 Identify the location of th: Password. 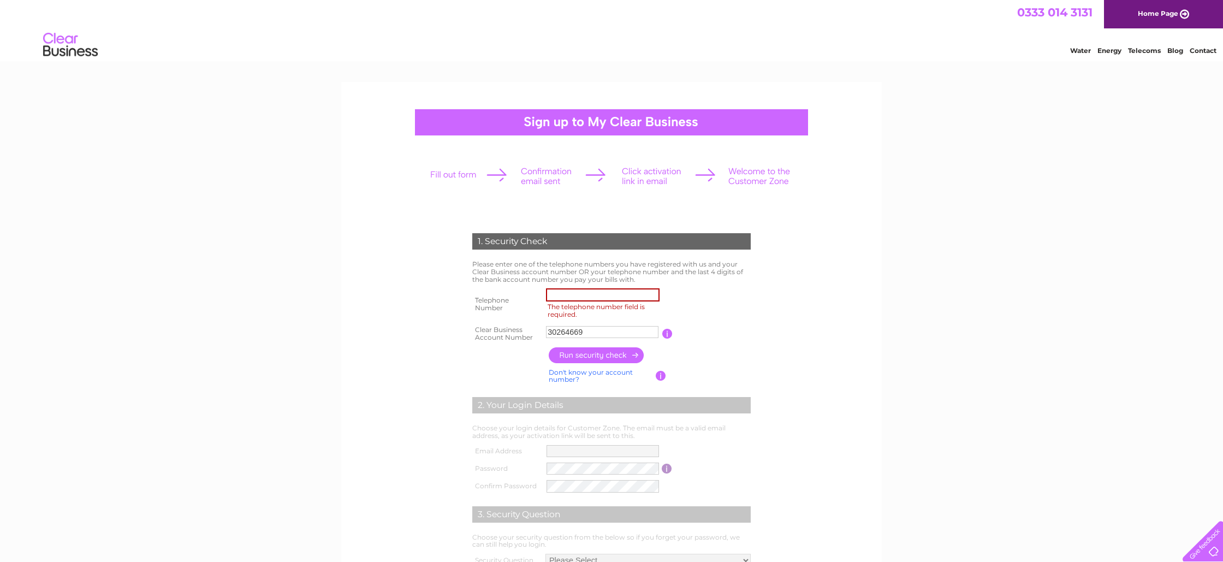
(507, 469).